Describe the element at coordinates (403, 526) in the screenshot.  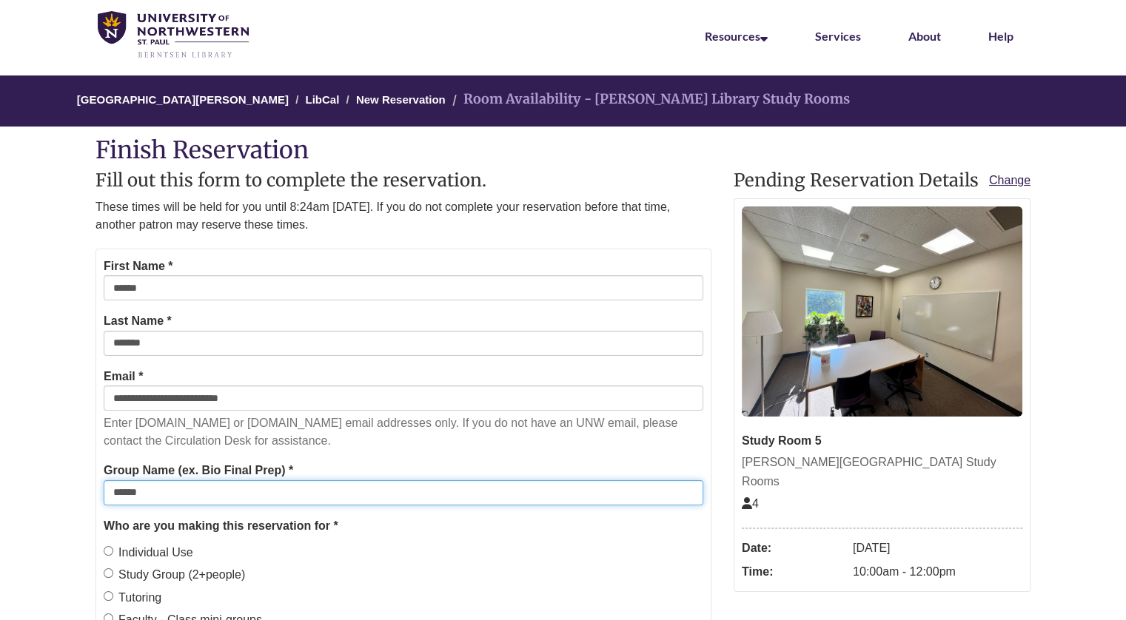
I see `legend: Who are you making this reservation for *` at that location.